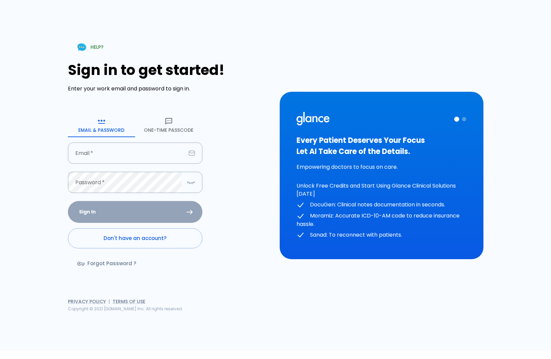  What do you see at coordinates (170, 70) in the screenshot?
I see `h1: Sign in to get started!` at bounding box center [170, 70].